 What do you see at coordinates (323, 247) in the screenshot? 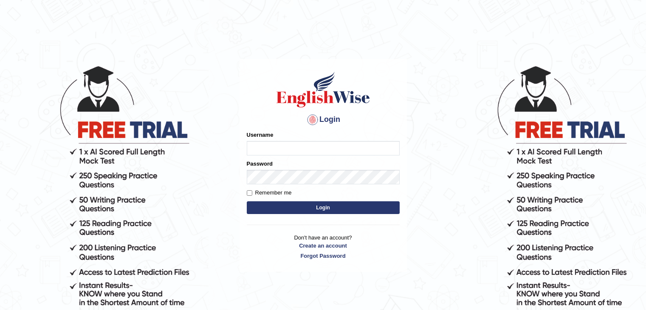
I see `p: Don't have an account?` at bounding box center [323, 247].